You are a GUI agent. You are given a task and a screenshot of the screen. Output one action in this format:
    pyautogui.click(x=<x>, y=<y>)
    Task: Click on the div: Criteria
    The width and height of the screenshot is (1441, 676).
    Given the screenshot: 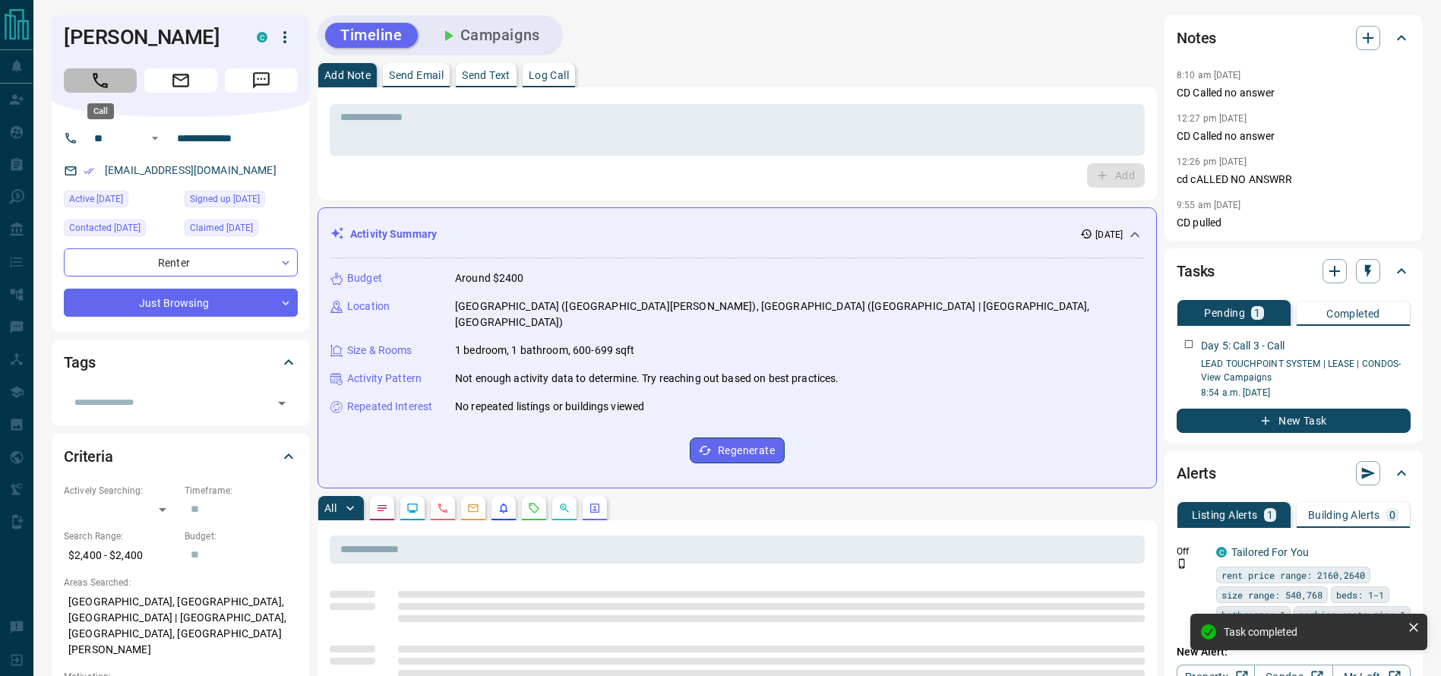 What is the action you would take?
    pyautogui.click(x=181, y=456)
    